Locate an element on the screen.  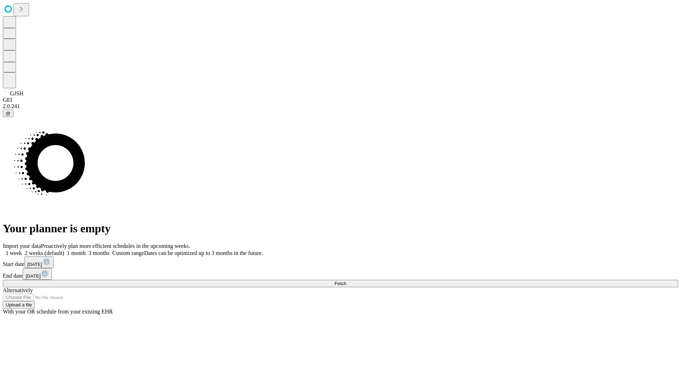
button: Fetch is located at coordinates (341, 284).